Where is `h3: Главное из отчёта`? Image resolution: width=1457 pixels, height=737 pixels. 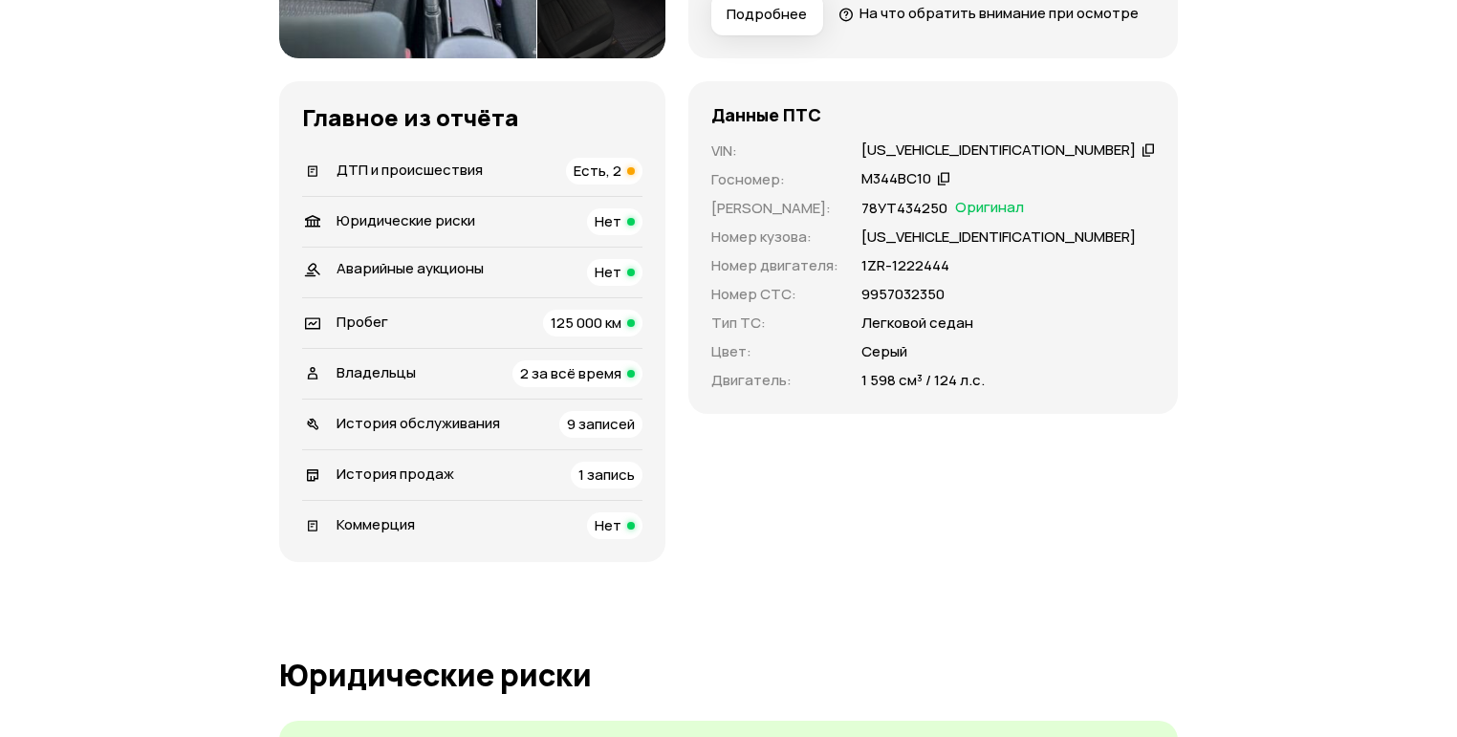
h3: Главное из отчёта is located at coordinates (472, 118).